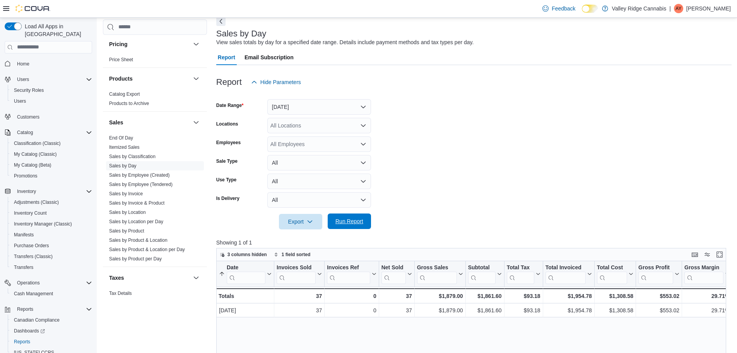 This screenshot has width=737, height=353. Describe the element at coordinates (123, 166) in the screenshot. I see `a: Sales by Day` at that location.